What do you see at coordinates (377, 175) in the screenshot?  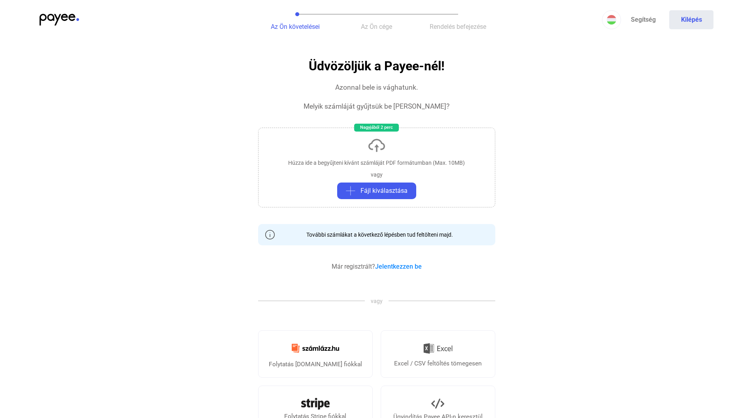 I see `div: vagy` at bounding box center [377, 175].